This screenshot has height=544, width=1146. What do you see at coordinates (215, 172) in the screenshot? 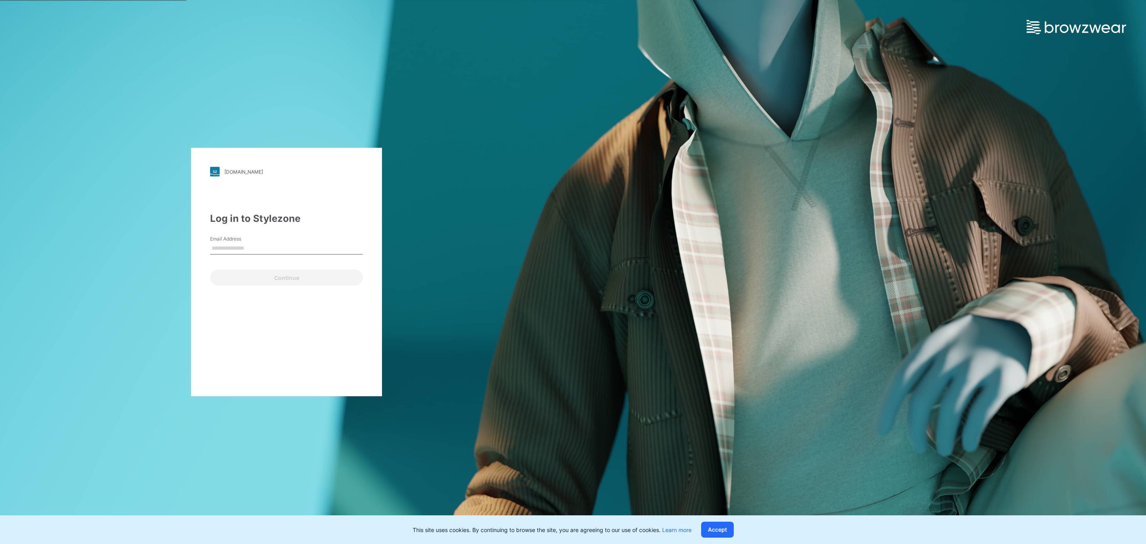
I see `img: stylezone-logo.562084cfcfab977791bfbf7441f1a819.svg` at bounding box center [215, 172].